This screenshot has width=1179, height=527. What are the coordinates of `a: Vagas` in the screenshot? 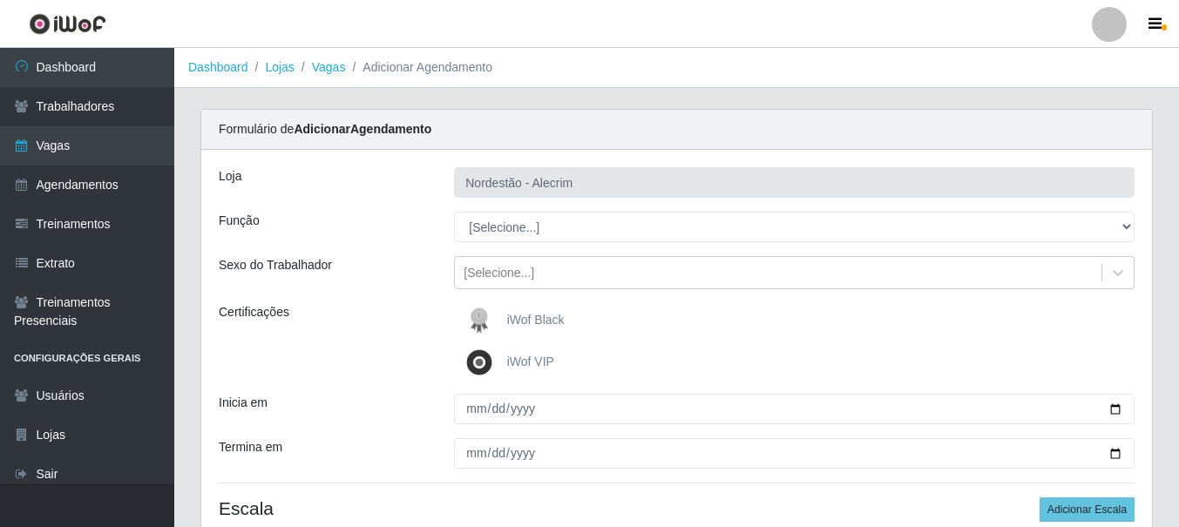 It's located at (328, 67).